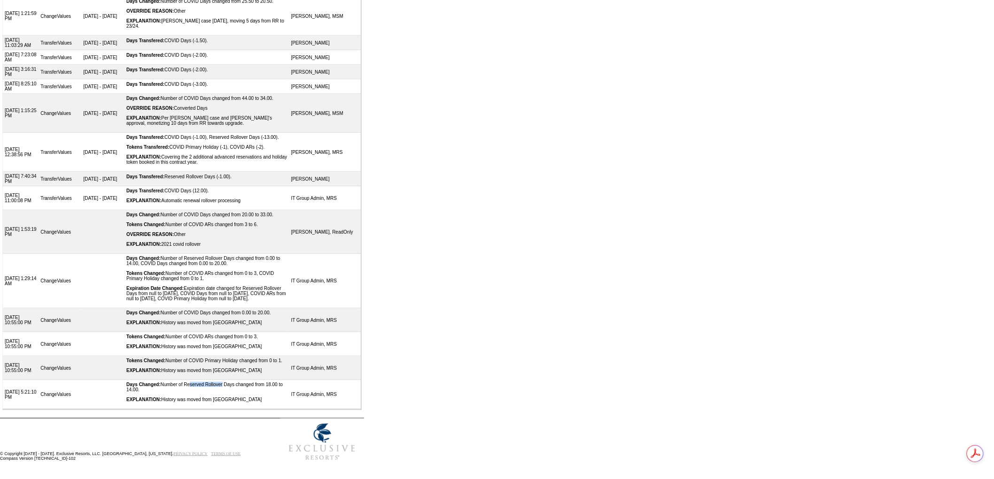  I want to click on div: COVID Days (-3.00)., so click(207, 84).